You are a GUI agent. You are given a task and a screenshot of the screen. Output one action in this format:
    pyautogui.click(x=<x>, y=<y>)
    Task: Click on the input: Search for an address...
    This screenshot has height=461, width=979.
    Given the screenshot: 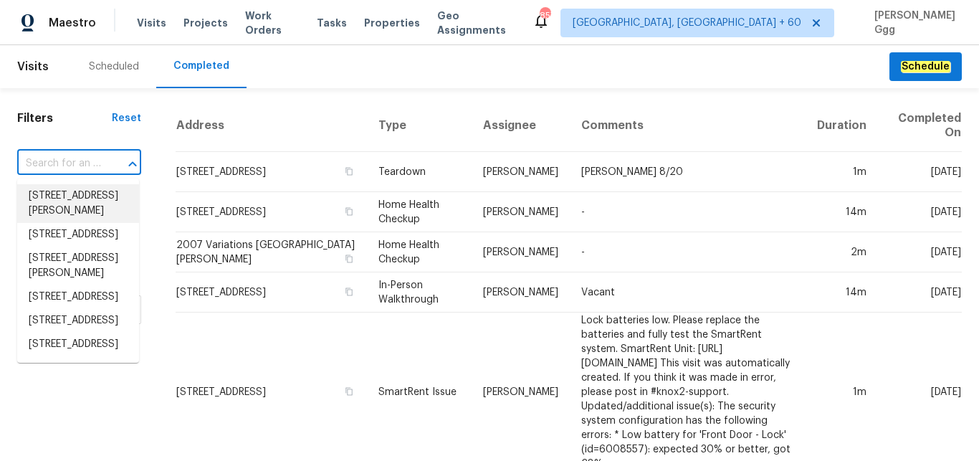 What is the action you would take?
    pyautogui.click(x=59, y=163)
    